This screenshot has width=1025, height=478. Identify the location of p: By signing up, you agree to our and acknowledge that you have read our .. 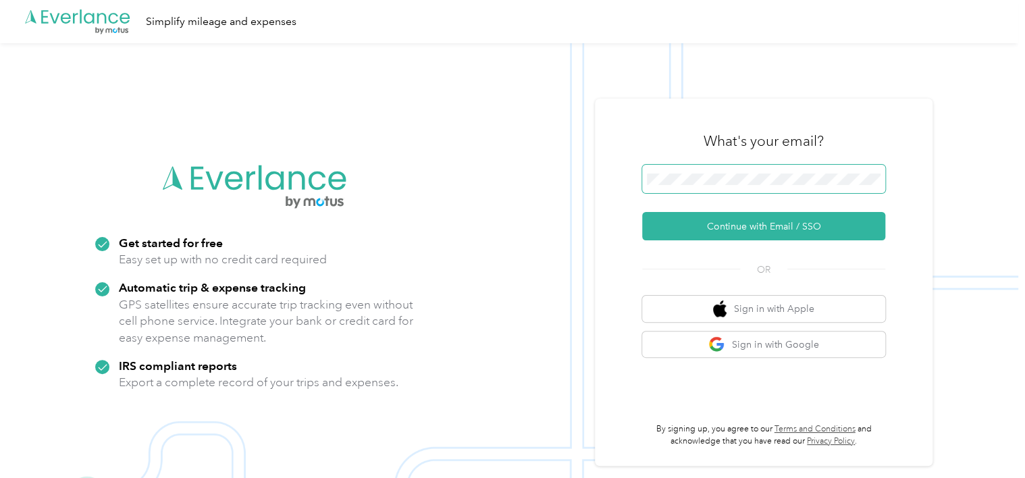
(764, 435).